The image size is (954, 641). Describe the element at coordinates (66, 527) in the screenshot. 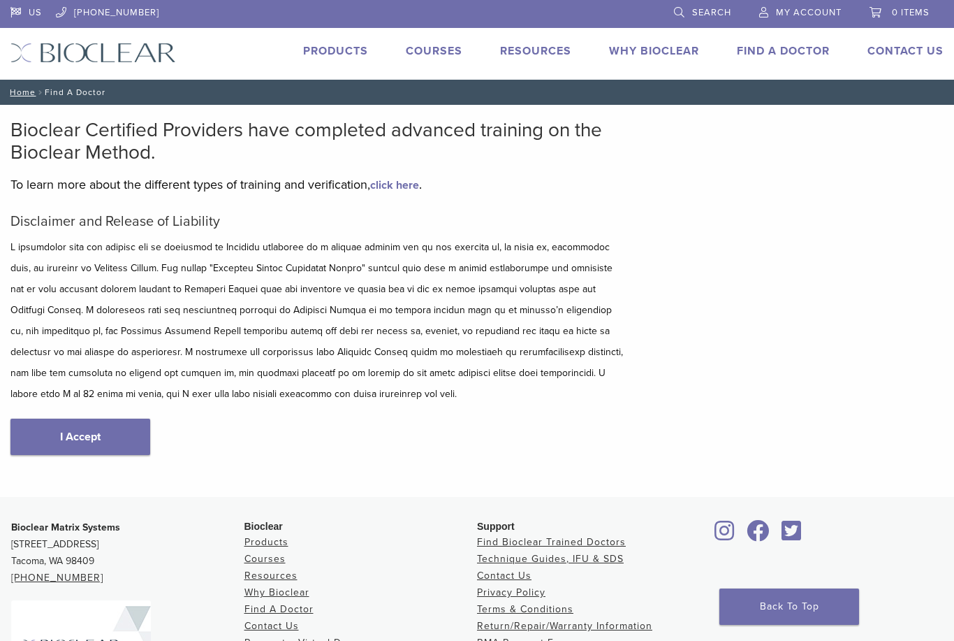

I see `strong: Bioclear Matrix Systems` at that location.